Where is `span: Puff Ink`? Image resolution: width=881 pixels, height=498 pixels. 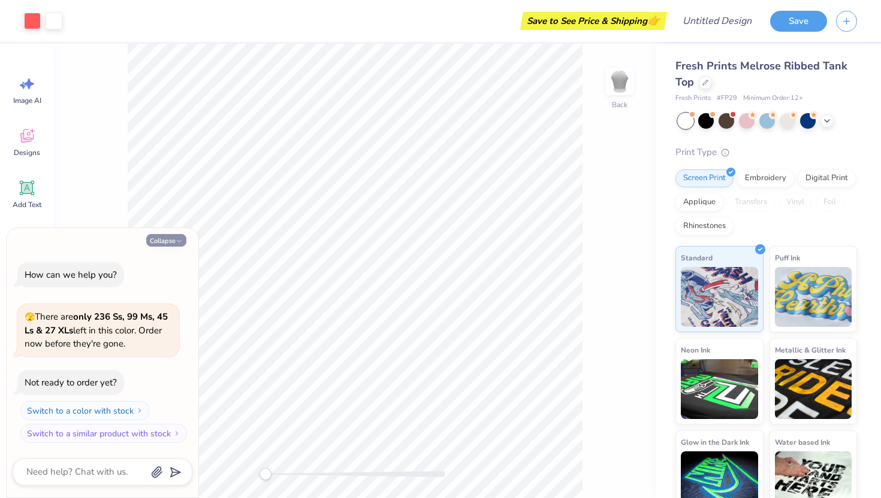 span: Puff Ink is located at coordinates (787, 258).